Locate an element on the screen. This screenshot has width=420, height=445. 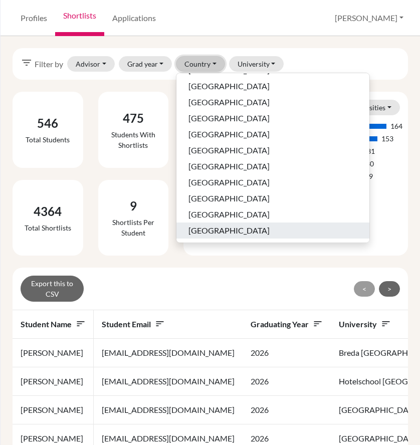
div: 475 is located at coordinates (133, 118).